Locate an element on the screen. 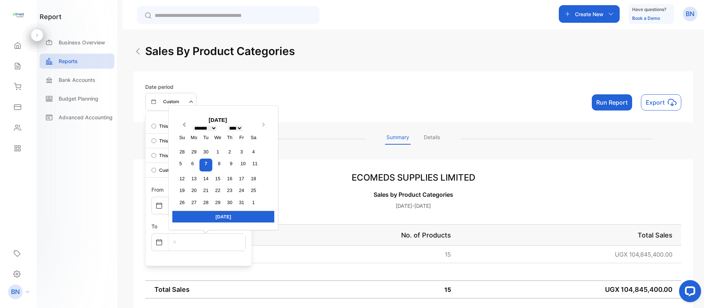 The image size is (704, 308). div: Choose Wednesday, October 8th, 2025 is located at coordinates (219, 163).